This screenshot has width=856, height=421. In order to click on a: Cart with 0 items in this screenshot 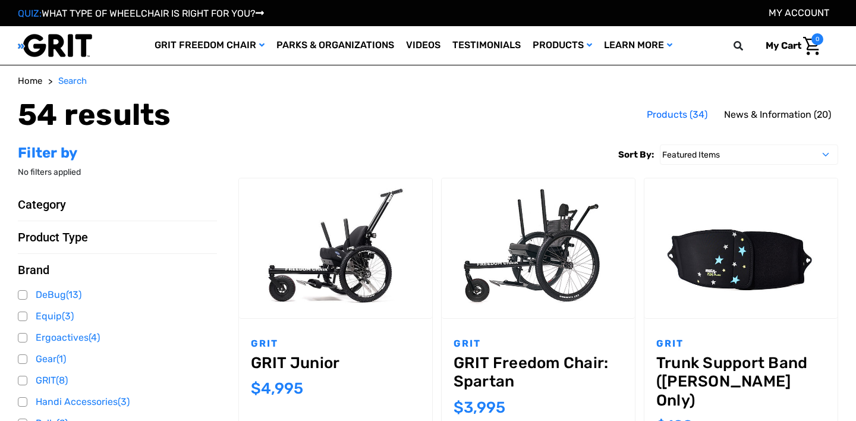, I will do `click(790, 46)`.